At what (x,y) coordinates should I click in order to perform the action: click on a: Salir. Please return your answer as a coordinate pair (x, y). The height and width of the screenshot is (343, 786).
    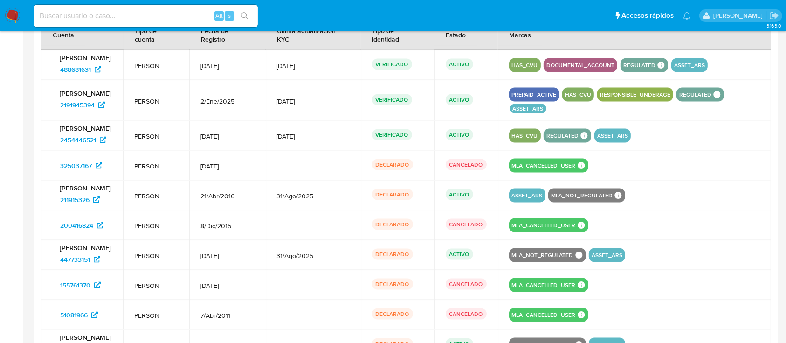
    Looking at the image, I should click on (774, 15).